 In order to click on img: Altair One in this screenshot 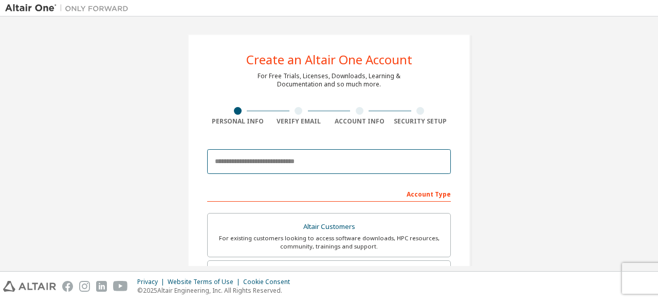, I will do `click(69, 8)`.